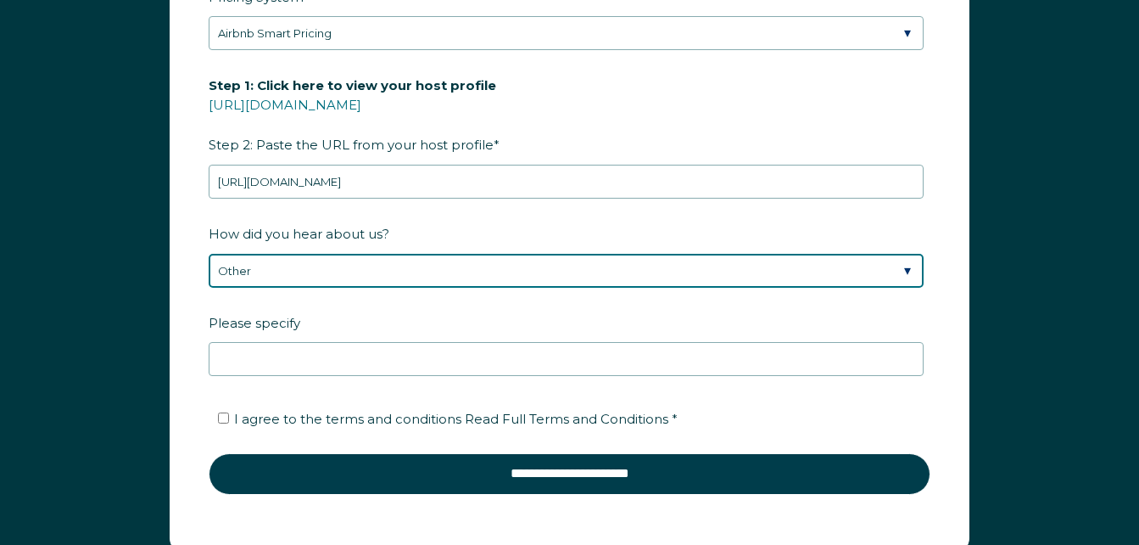 The height and width of the screenshot is (545, 1139). What do you see at coordinates (254, 322) in the screenshot?
I see `span: Please specify` at bounding box center [254, 322].